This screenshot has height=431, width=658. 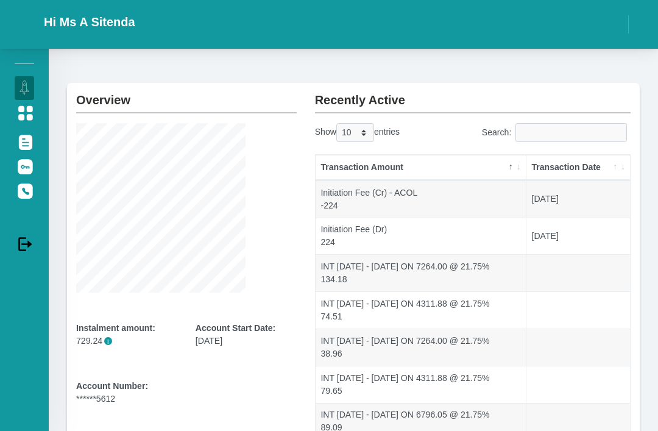 What do you see at coordinates (127, 341) in the screenshot?
I see `p: 729.24` at bounding box center [127, 341].